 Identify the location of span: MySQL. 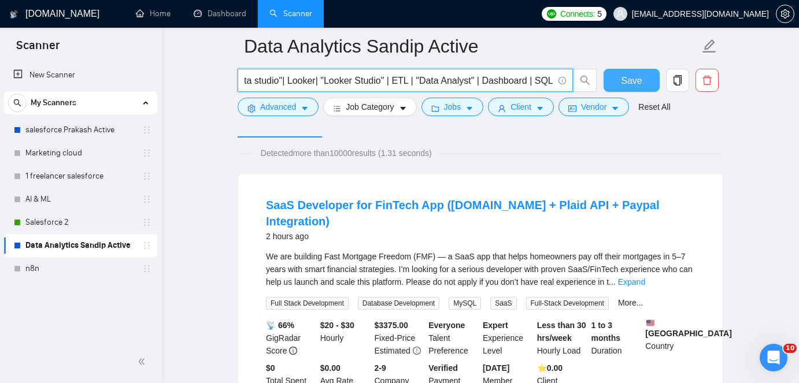
(465, 304).